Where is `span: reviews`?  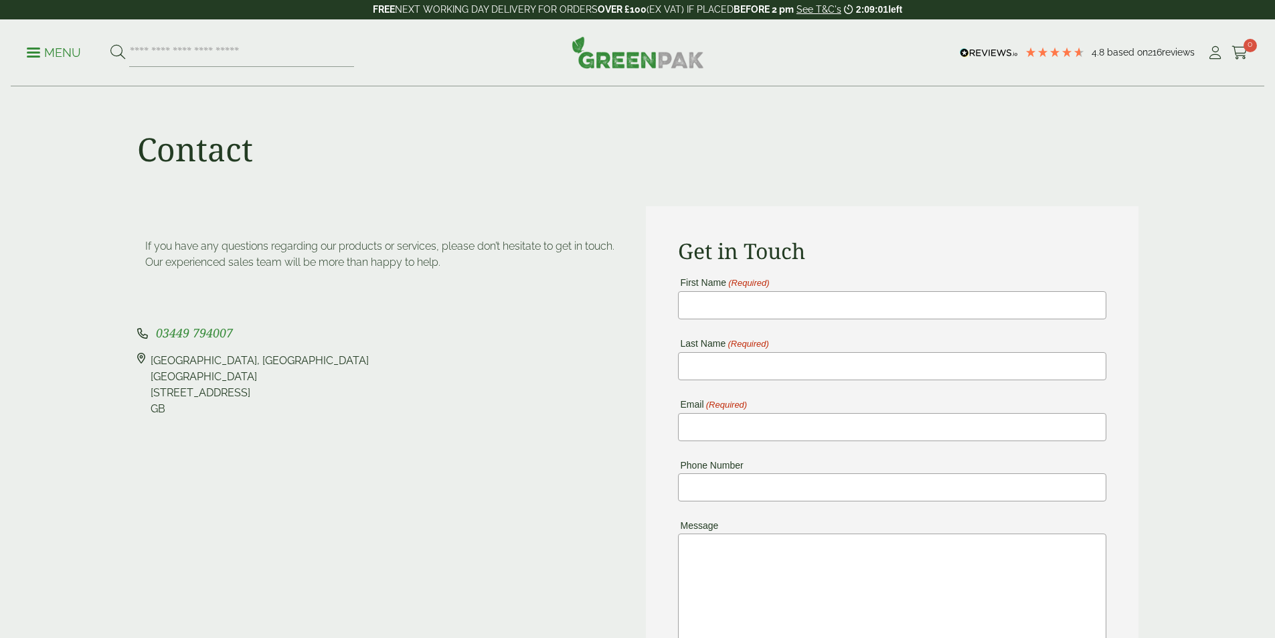
span: reviews is located at coordinates (1178, 52).